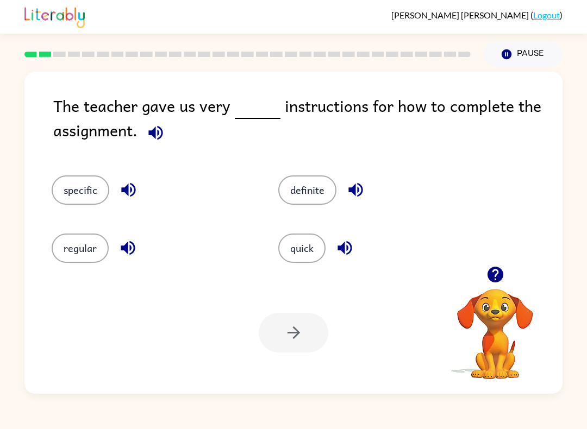  Describe the element at coordinates (80, 190) in the screenshot. I see `button: specific` at that location.